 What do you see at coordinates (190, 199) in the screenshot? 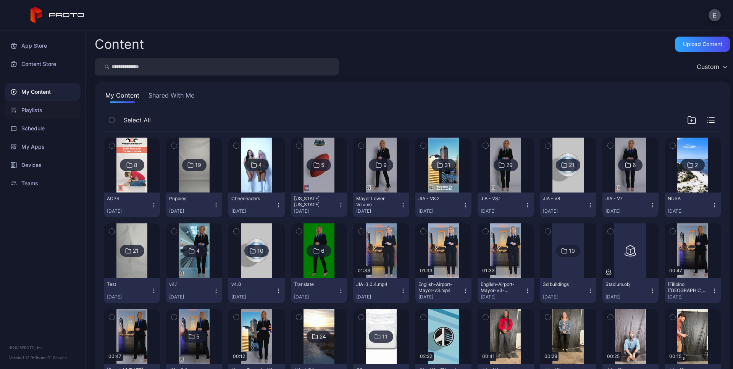
I see `div: Puppies` at bounding box center [190, 199].